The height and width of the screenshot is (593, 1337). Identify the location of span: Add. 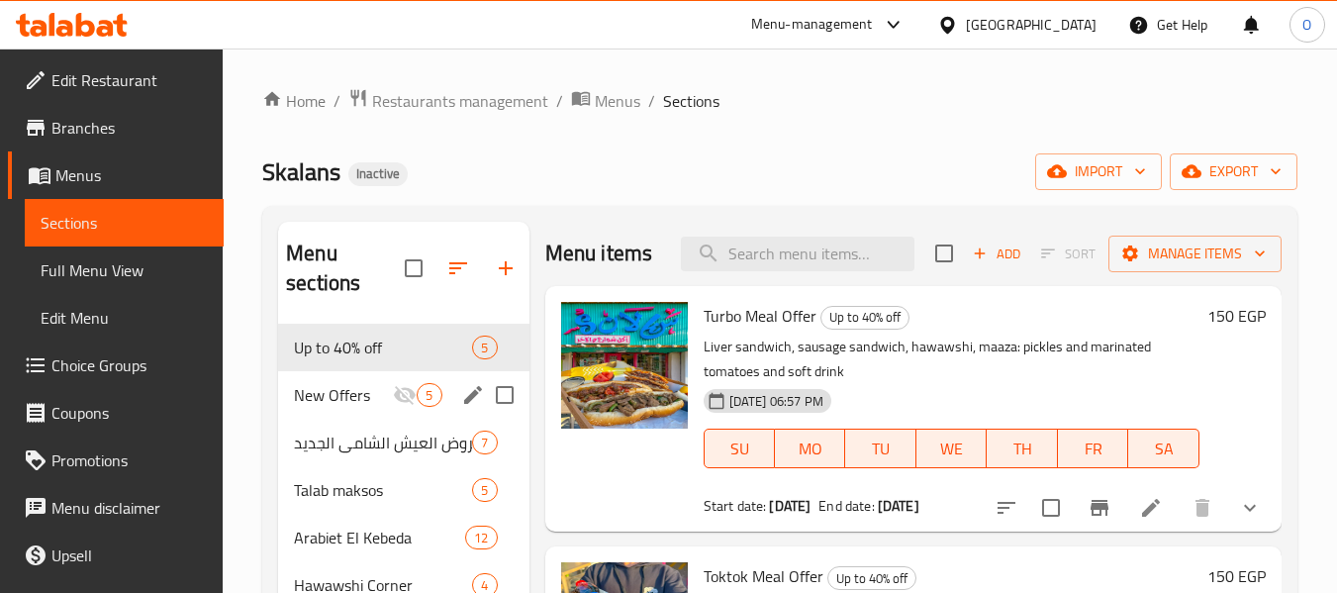
(997, 253).